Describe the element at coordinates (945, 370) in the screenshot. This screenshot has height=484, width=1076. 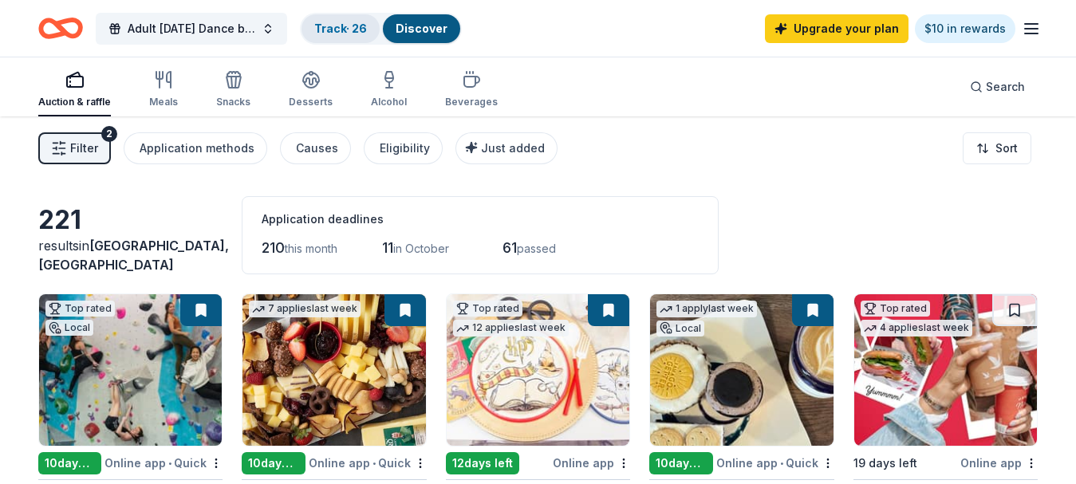
I see `img: Image for Wawa Foundation` at that location.